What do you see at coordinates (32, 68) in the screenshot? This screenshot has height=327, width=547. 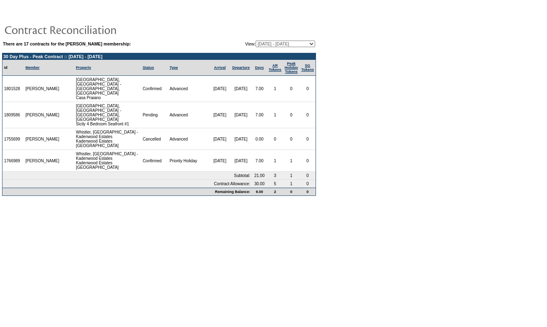 I see `a: Member` at bounding box center [32, 68].